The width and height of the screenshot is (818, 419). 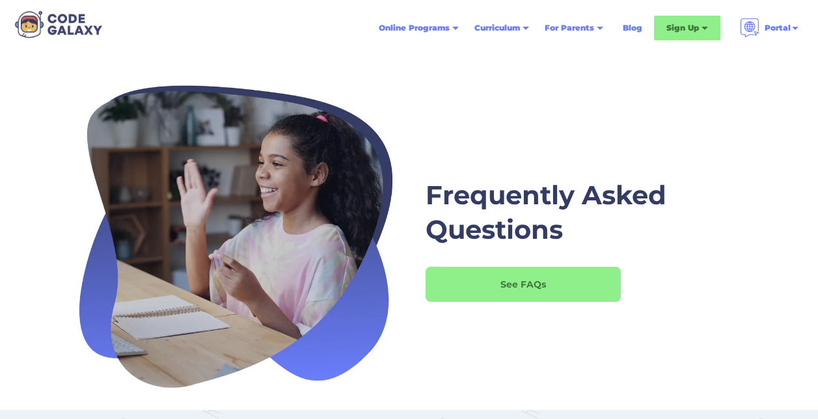 I want to click on div: Curriculum, so click(x=497, y=28).